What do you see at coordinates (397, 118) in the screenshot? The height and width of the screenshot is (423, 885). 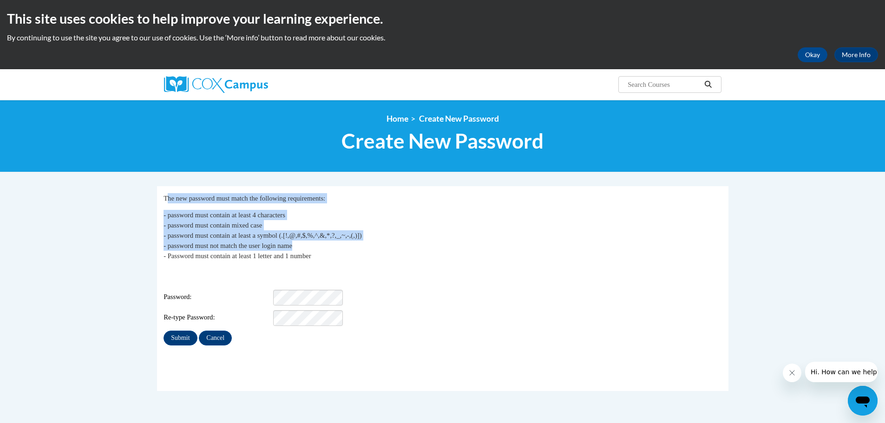 I see `a: Home` at bounding box center [397, 118].